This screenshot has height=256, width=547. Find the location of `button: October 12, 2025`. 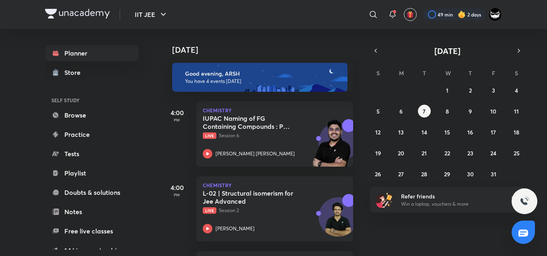

button: October 12, 2025 is located at coordinates (378, 132).